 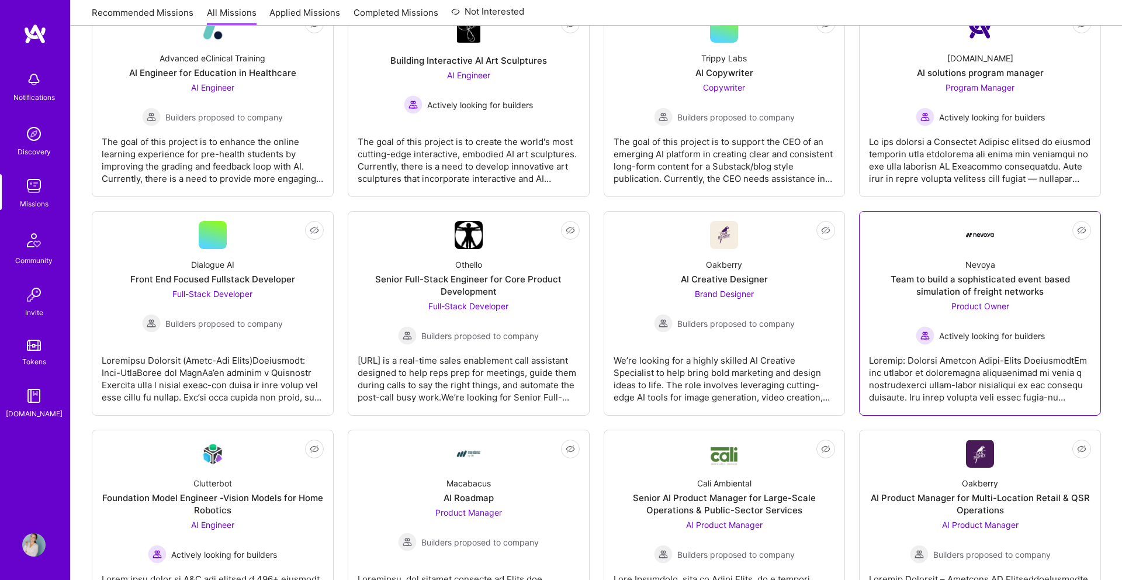 What do you see at coordinates (213, 264) in the screenshot?
I see `div: Dialogue AI` at bounding box center [213, 264].